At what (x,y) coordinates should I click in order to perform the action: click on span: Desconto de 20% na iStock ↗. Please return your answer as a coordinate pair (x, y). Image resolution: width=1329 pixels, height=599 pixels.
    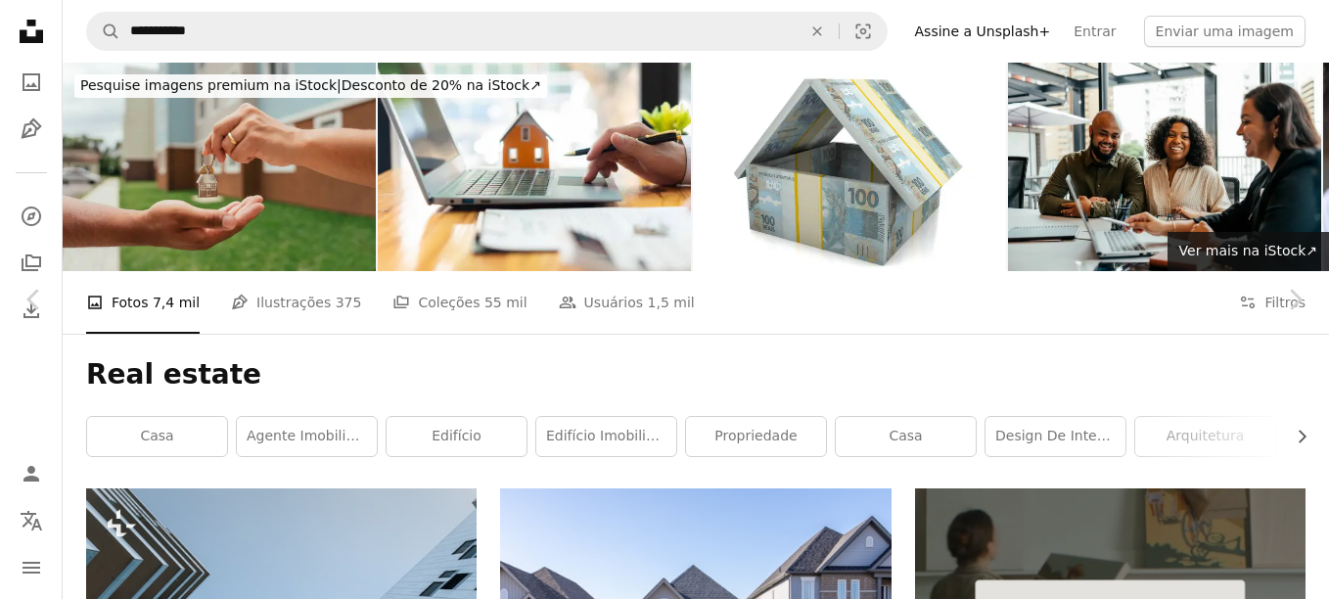
    Looking at the image, I should click on (310, 85).